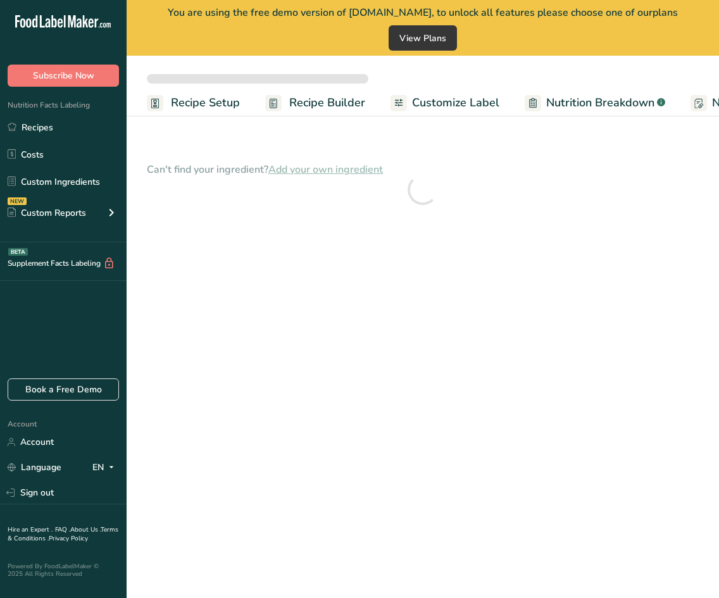  What do you see at coordinates (85, 529) in the screenshot?
I see `a: About Us .` at bounding box center [85, 529].